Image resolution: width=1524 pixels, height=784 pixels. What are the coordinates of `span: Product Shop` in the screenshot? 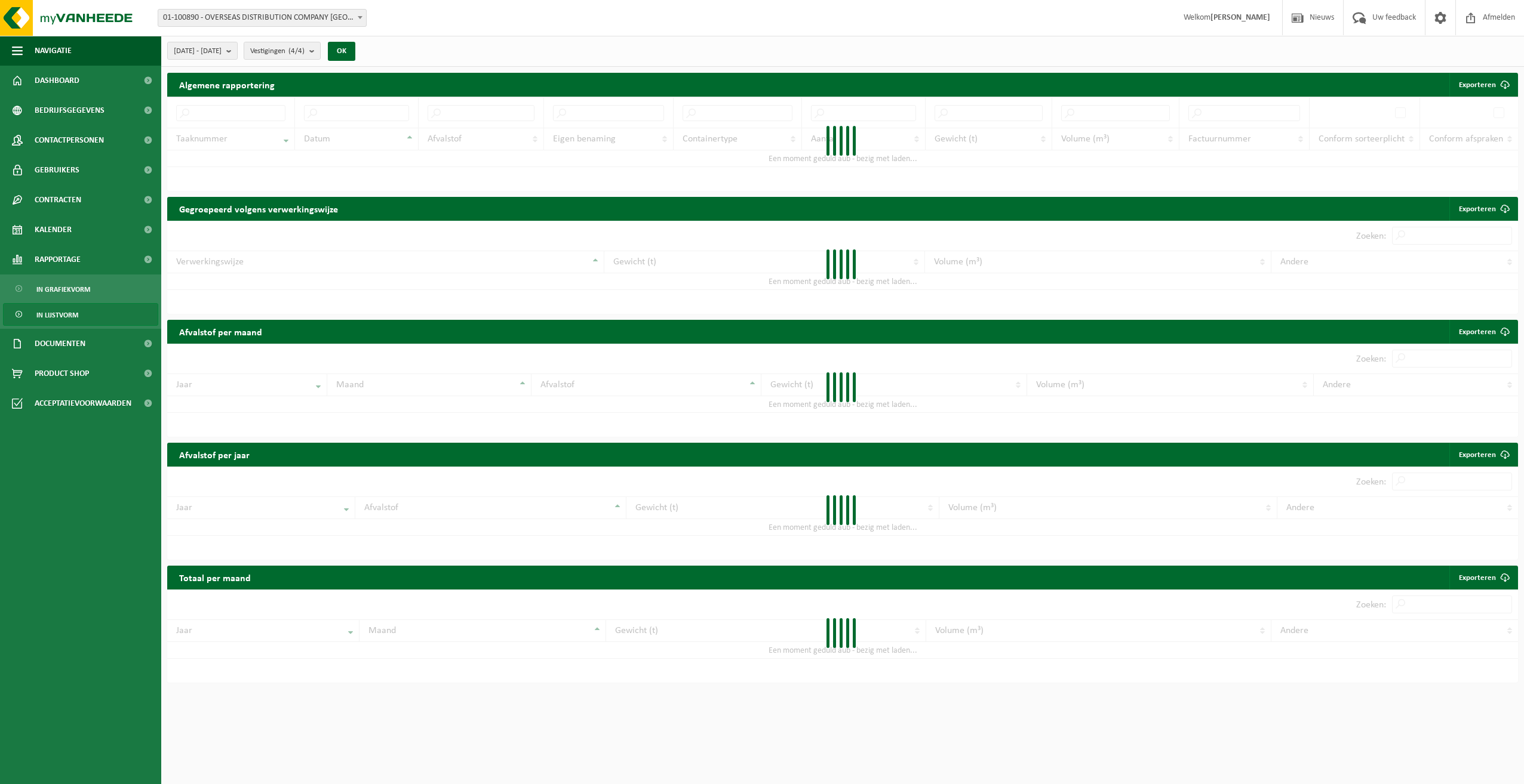 It's located at (62, 374).